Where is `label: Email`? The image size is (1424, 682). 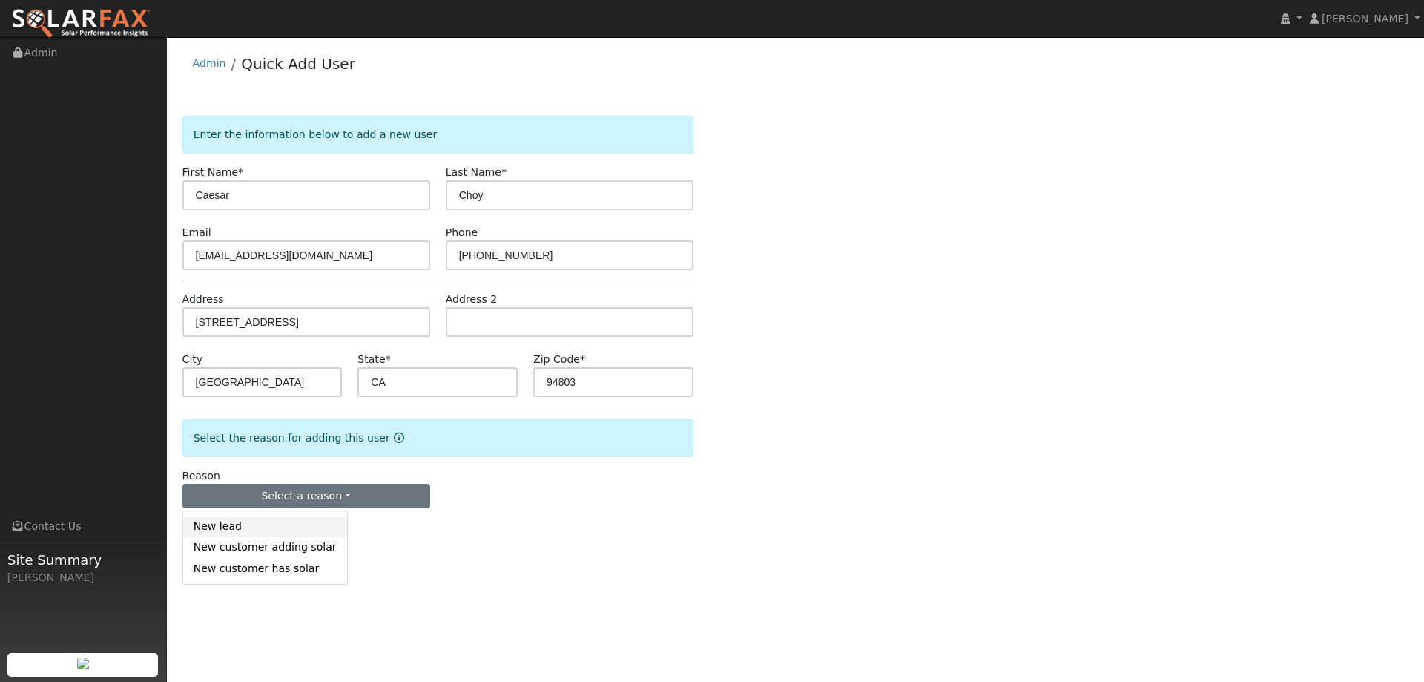
label: Email is located at coordinates (197, 232).